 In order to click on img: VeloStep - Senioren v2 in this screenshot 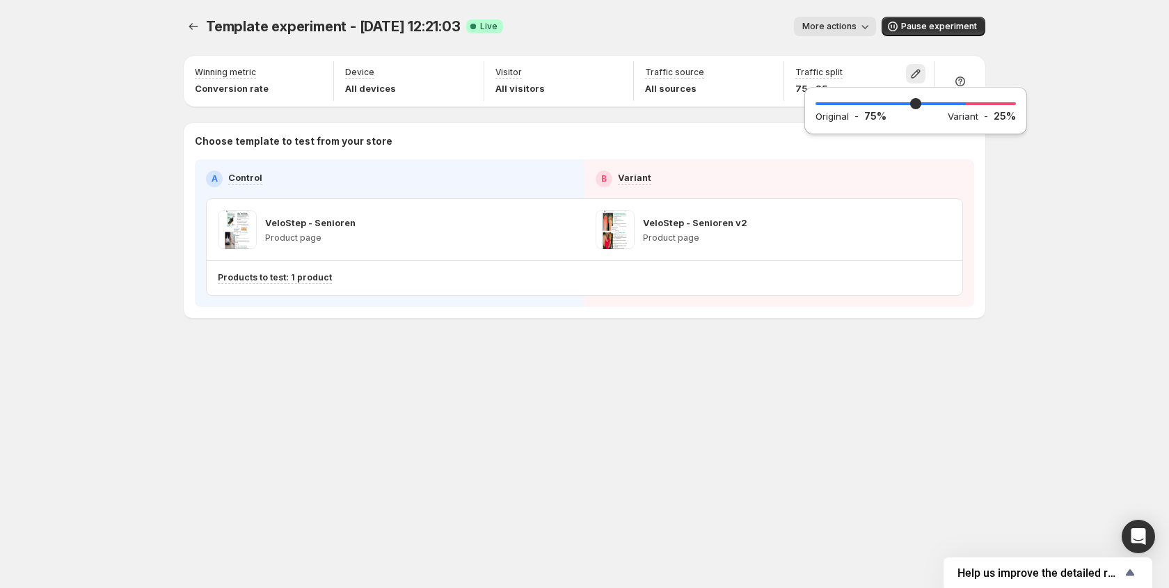, I will do `click(615, 230)`.